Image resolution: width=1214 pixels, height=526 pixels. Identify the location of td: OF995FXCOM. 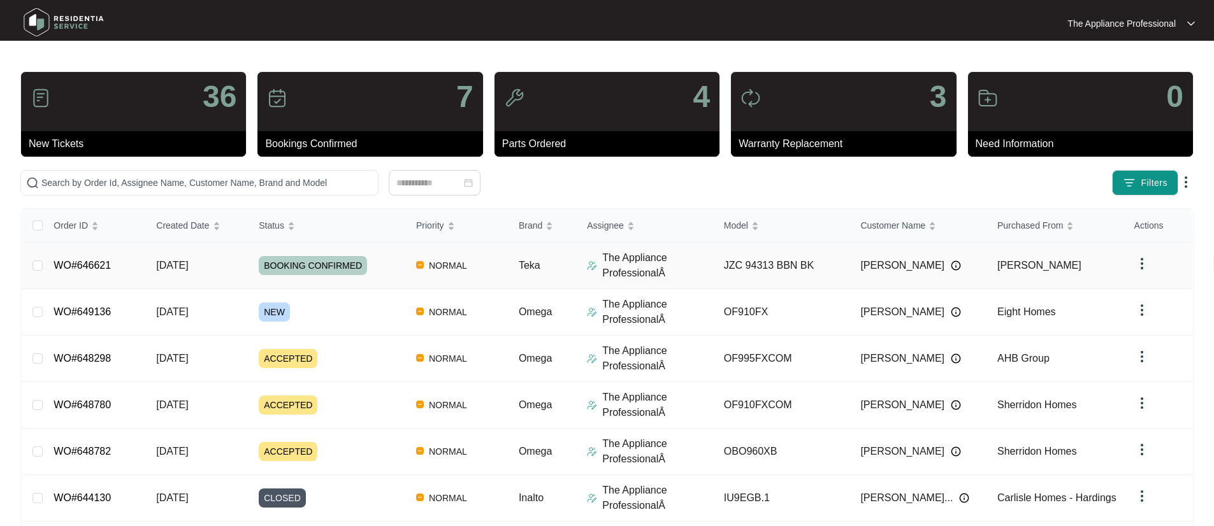
(782, 359).